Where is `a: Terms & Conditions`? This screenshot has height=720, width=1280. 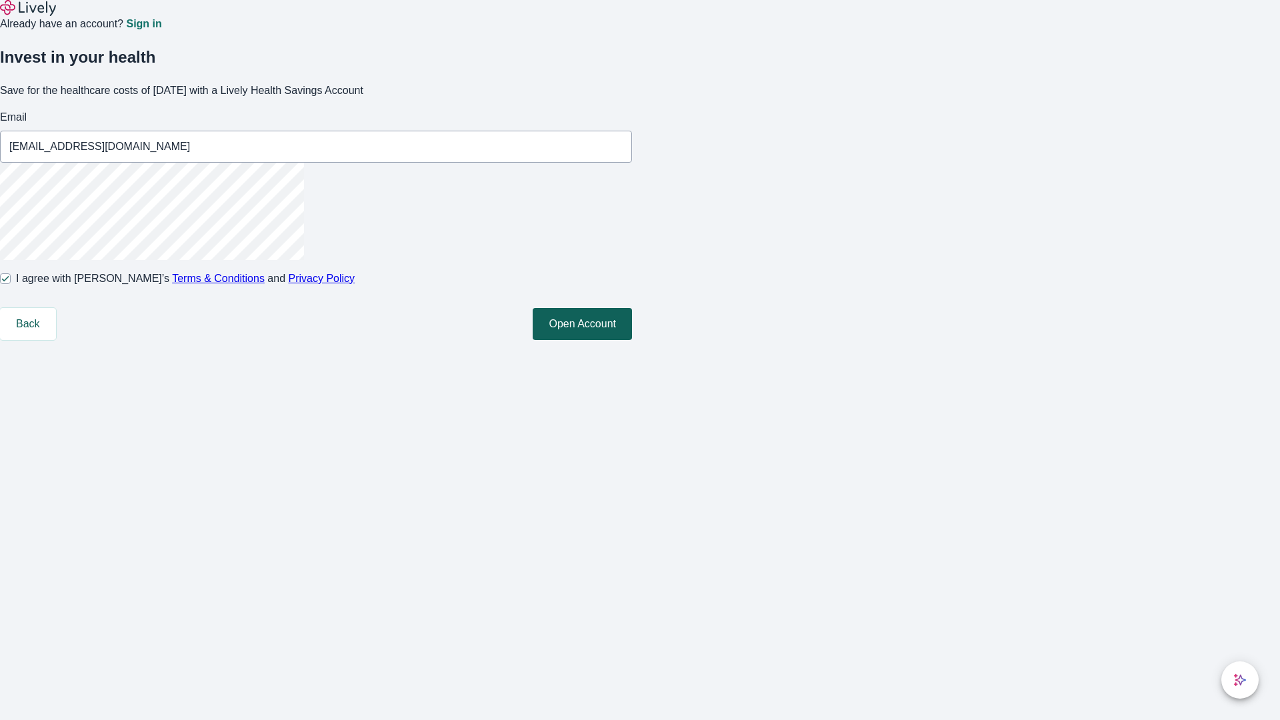 a: Terms & Conditions is located at coordinates (218, 278).